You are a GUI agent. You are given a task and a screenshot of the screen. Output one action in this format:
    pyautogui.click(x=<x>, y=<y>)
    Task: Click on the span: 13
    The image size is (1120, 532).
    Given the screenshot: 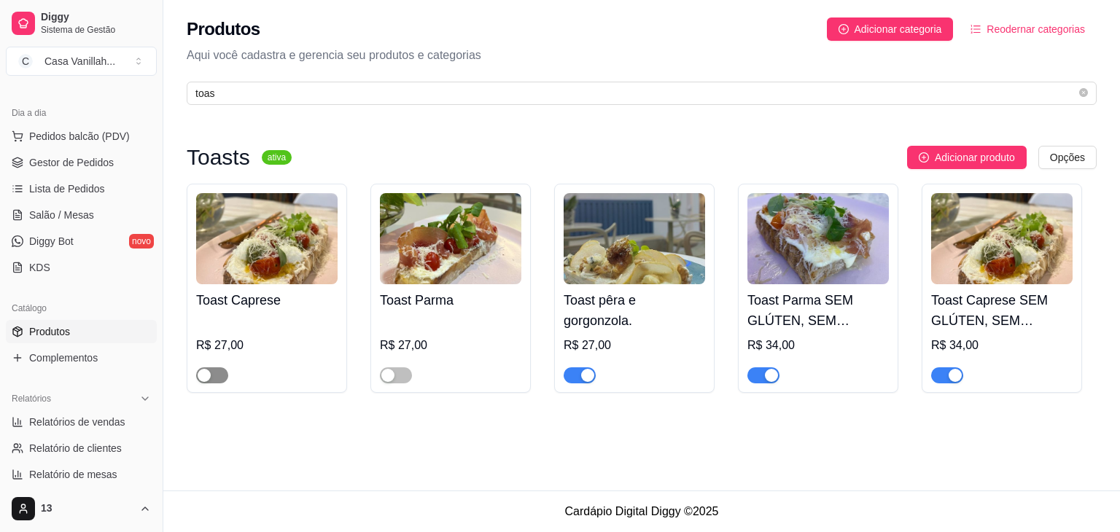 What is the action you would take?
    pyautogui.click(x=87, y=509)
    